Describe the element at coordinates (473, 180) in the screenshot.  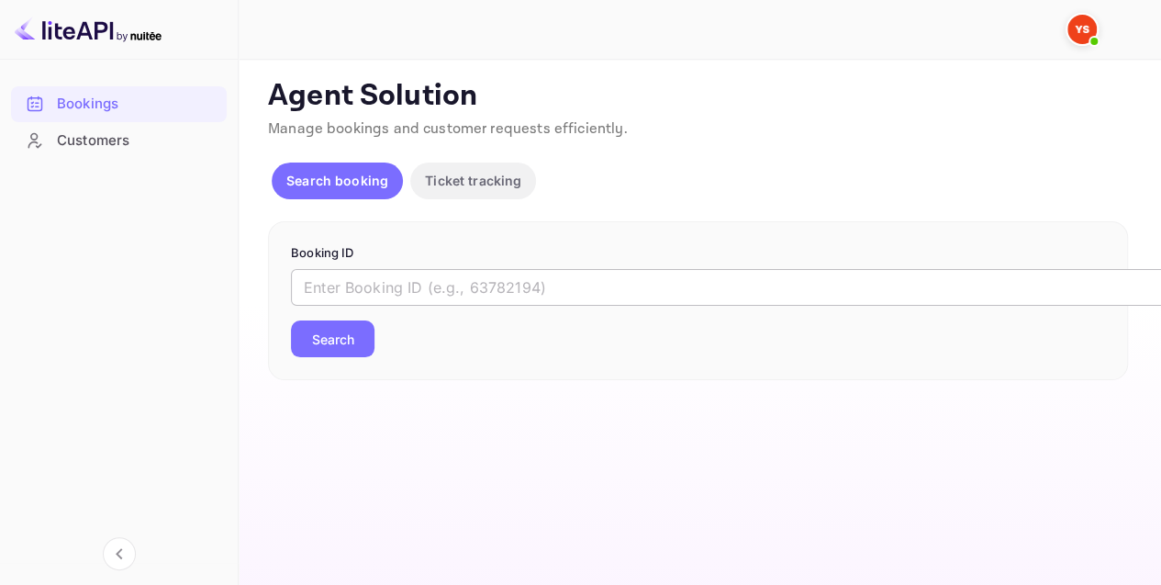
I see `p: Ticket tracking` at that location.